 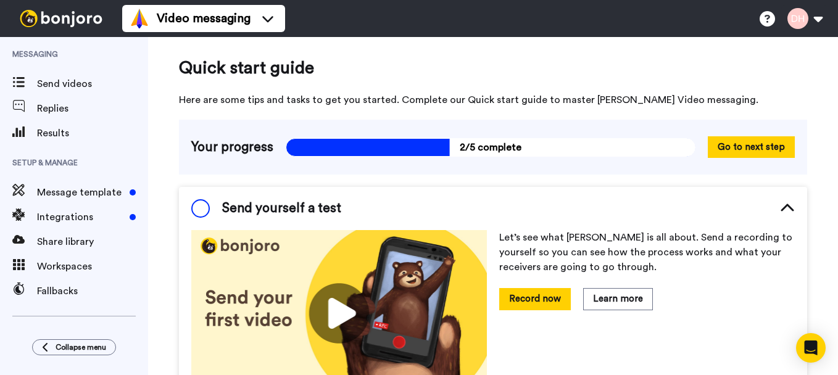 What do you see at coordinates (490, 147) in the screenshot?
I see `span: 2/5 complete` at bounding box center [490, 147].